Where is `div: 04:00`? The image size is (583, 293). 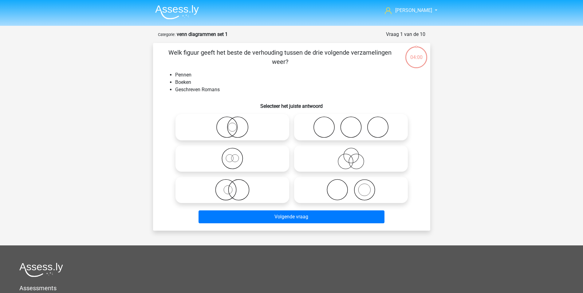
div: 04:00 is located at coordinates (416, 53).